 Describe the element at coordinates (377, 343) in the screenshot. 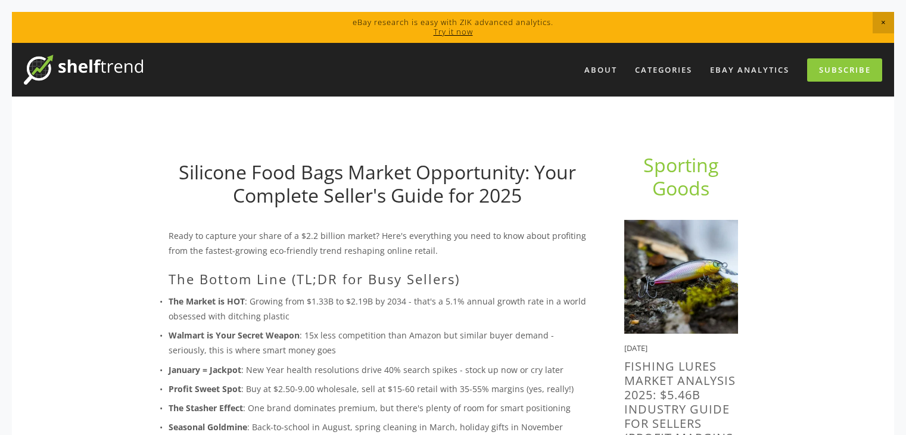

I see `p: : 15x less competition than Amazon but similar buyer demand - seriously, this is where smart mone...` at that location.